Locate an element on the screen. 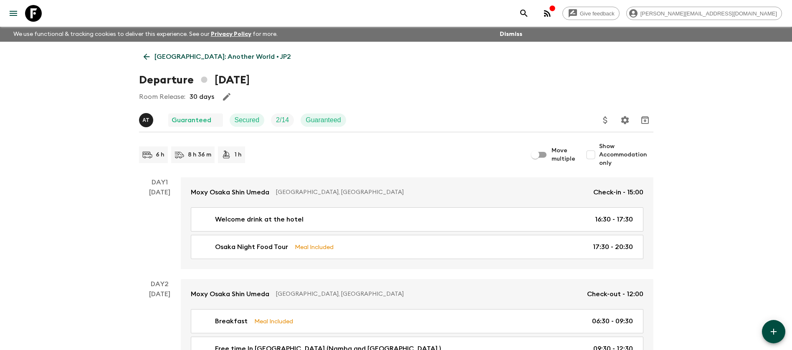  p: 1 h is located at coordinates (238, 155).